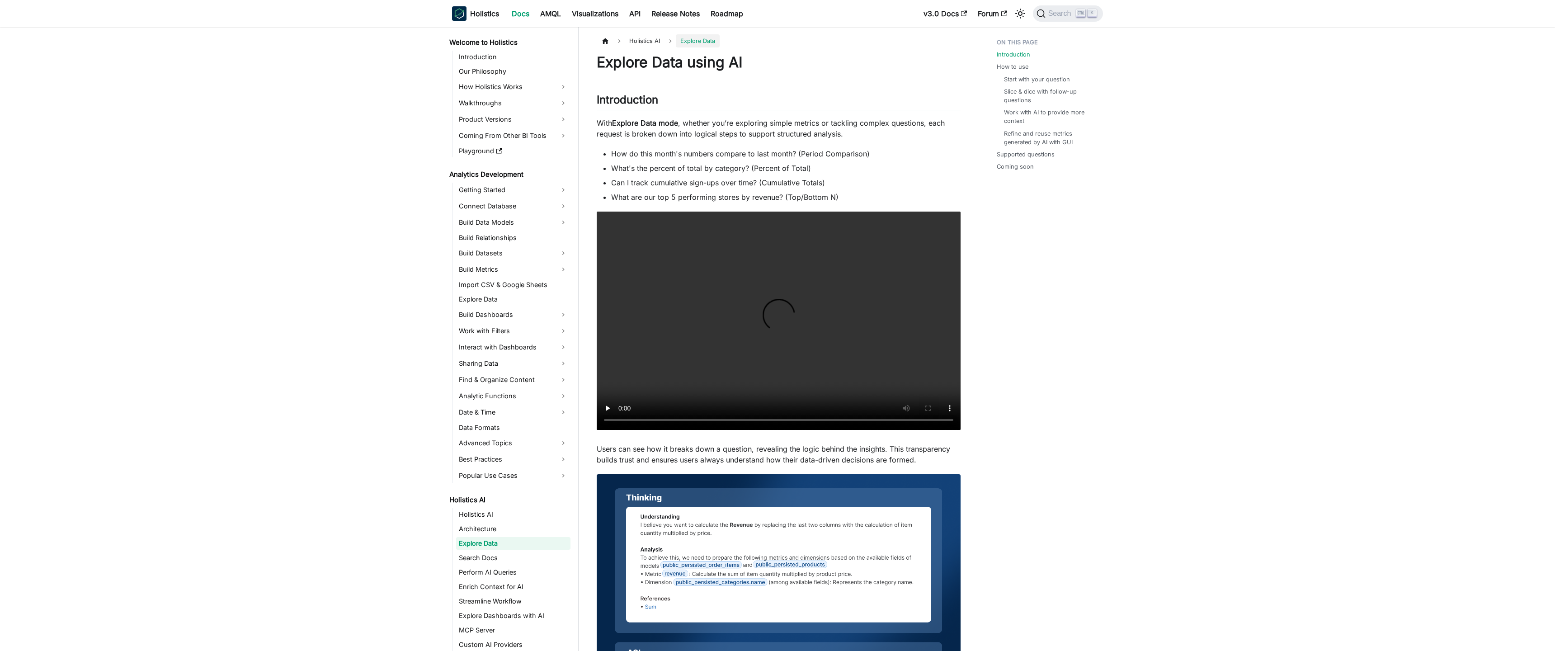 This screenshot has height=651, width=1555. Describe the element at coordinates (513, 645) in the screenshot. I see `a: Custom AI Providers` at that location.